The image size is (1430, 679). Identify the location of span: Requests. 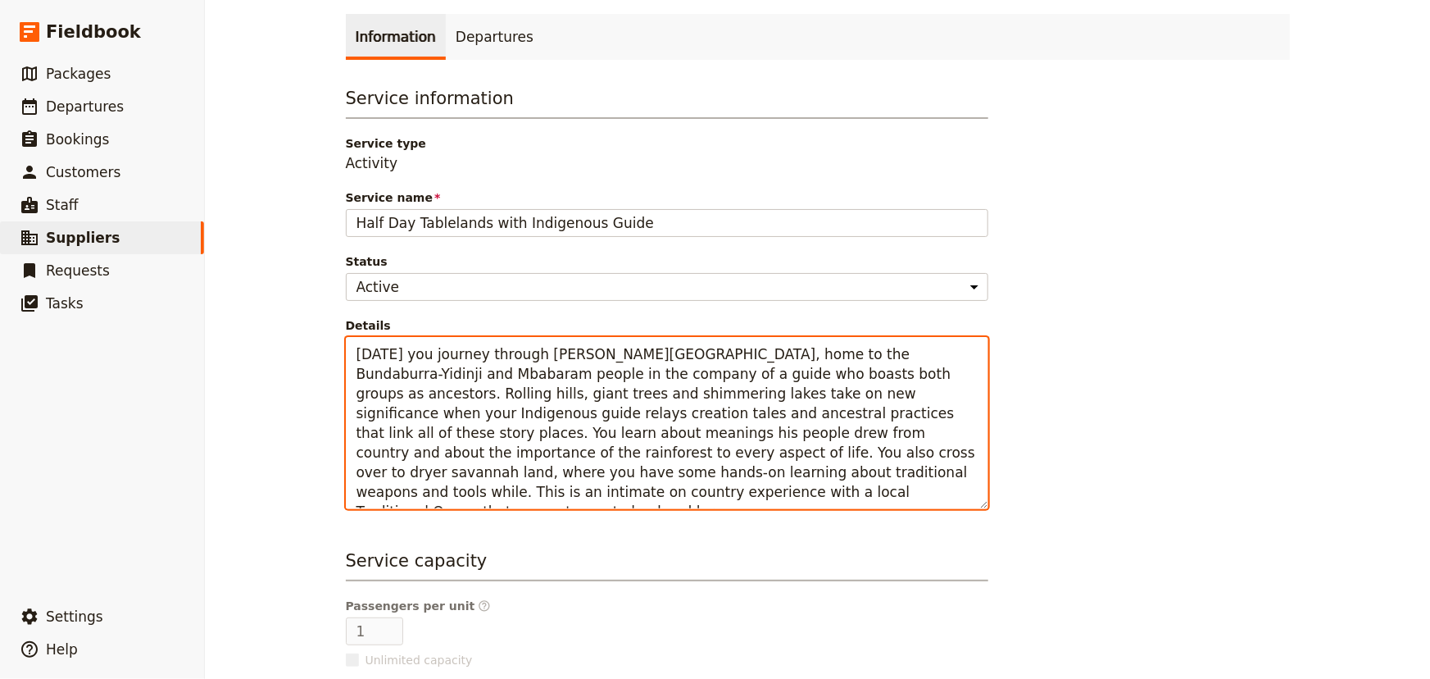
(78, 270).